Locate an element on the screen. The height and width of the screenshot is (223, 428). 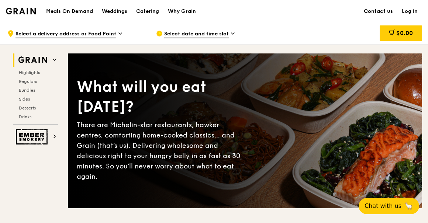
a: Catering is located at coordinates (148, 11).